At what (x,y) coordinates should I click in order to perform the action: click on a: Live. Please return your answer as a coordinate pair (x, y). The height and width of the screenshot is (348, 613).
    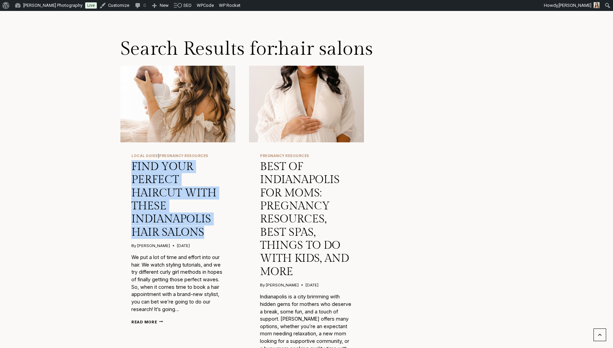
    Looking at the image, I should click on (91, 5).